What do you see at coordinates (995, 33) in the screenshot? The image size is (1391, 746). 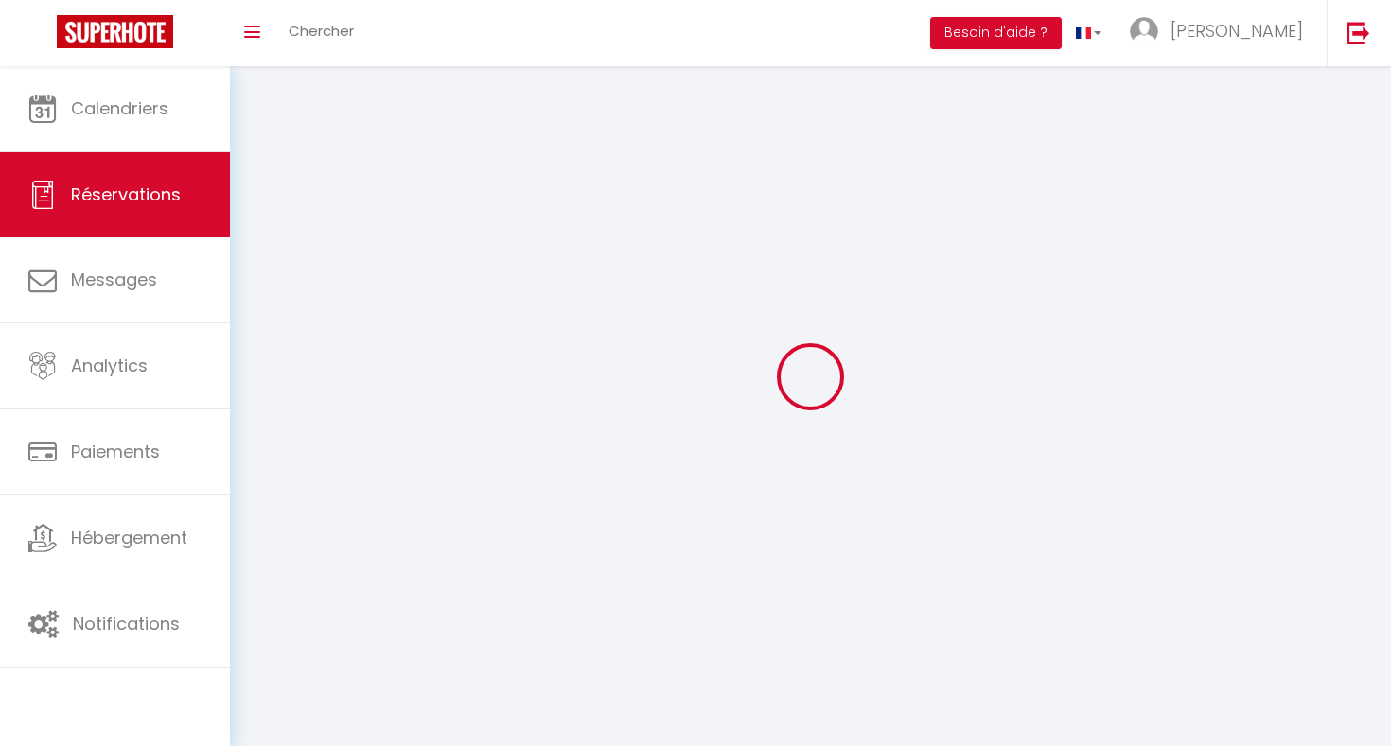 I see `button: Besoin d'aide ?` at bounding box center [995, 33].